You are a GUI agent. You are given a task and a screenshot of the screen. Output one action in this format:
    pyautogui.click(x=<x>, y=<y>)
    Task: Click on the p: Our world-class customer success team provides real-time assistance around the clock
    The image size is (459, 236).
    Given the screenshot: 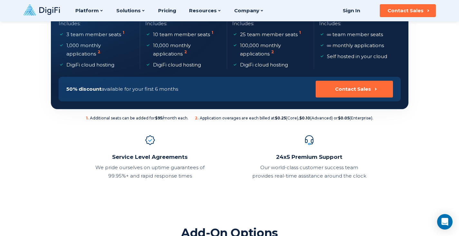 What is the action you would take?
    pyautogui.click(x=310, y=172)
    